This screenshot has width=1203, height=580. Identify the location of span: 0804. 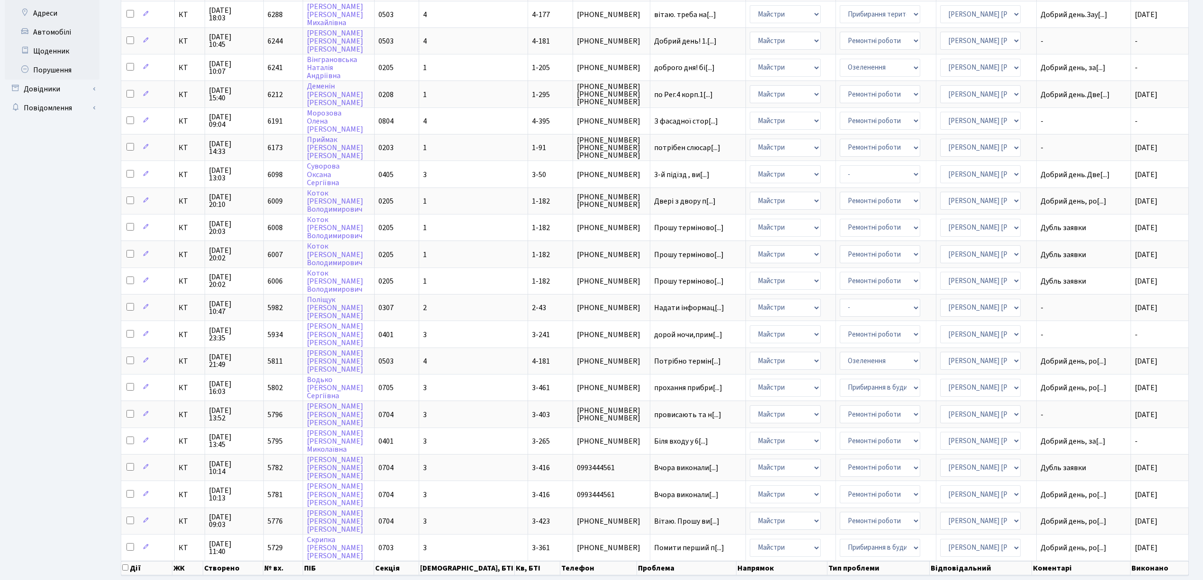
(386, 121).